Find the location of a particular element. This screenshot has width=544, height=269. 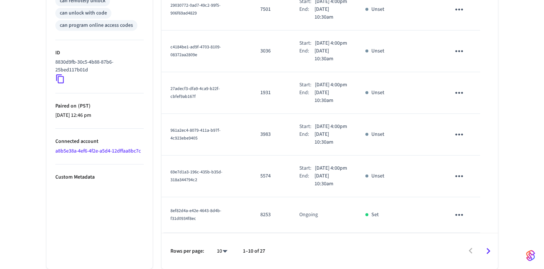

p: 7501 is located at coordinates (271, 9).